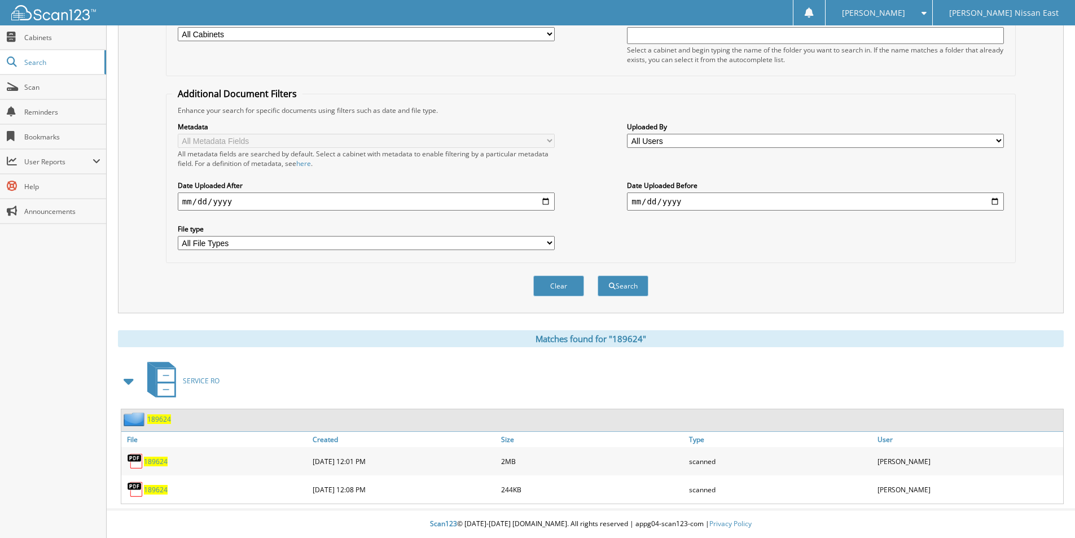 Image resolution: width=1075 pixels, height=538 pixels. Describe the element at coordinates (54, 12) in the screenshot. I see `img: scan123-logo-white.svg` at that location.